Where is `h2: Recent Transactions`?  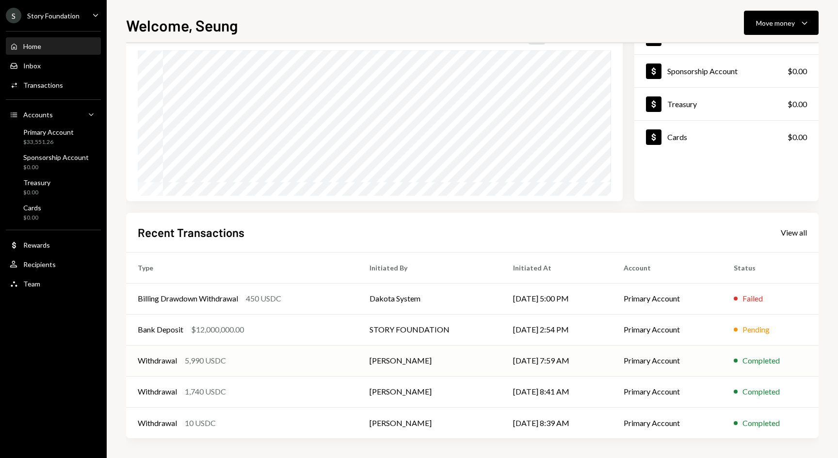 h2: Recent Transactions is located at coordinates (191, 232).